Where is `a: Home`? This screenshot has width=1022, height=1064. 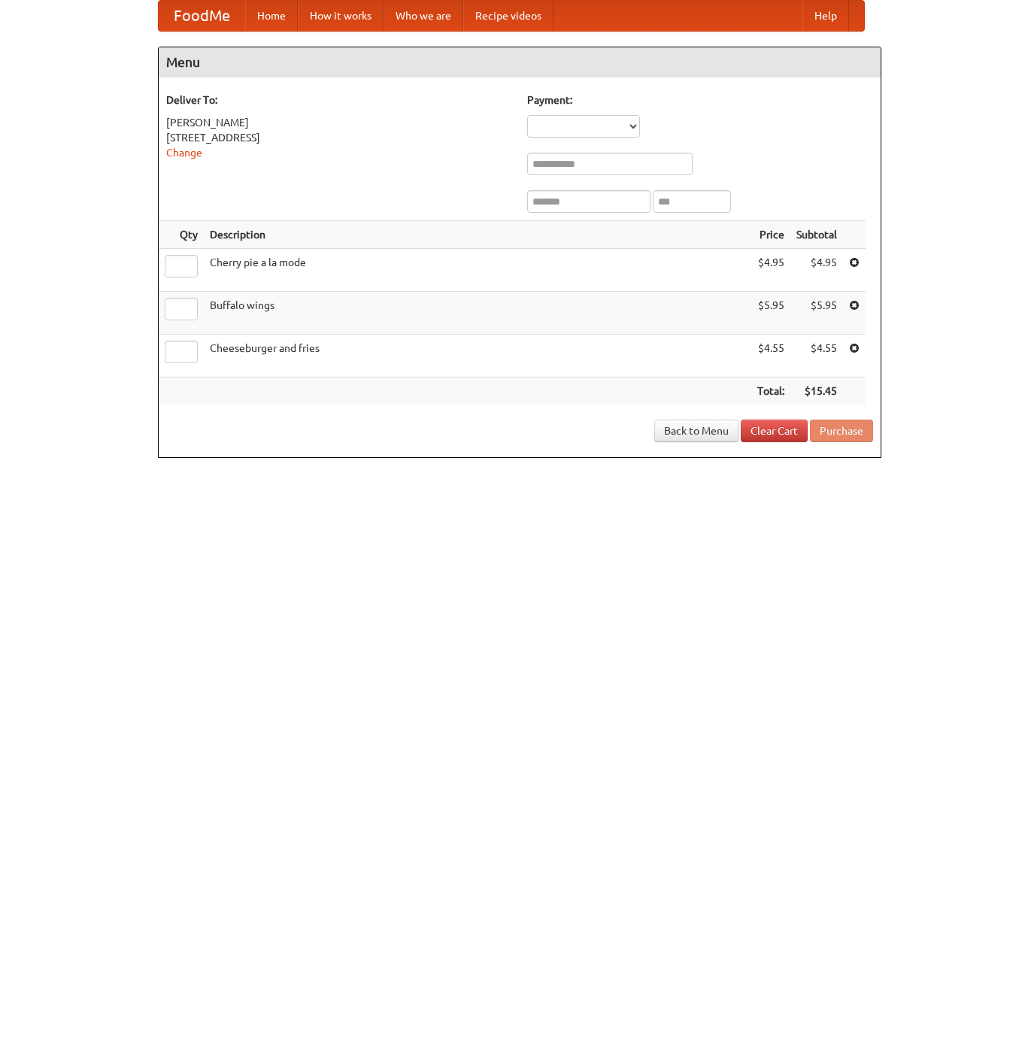 a: Home is located at coordinates (271, 16).